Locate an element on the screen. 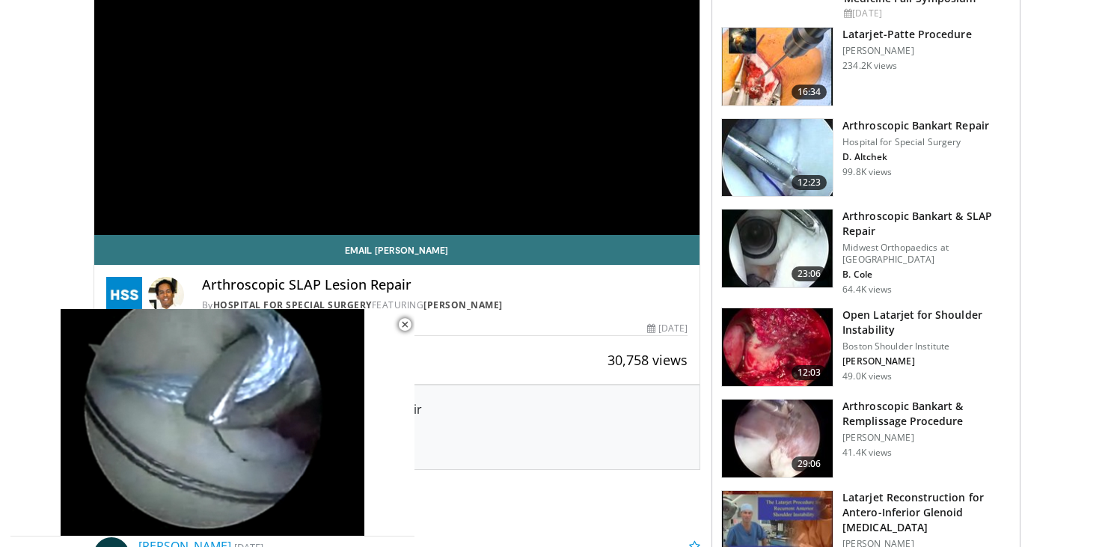 The image size is (1114, 547). a: 12:23 Arthroscopic Bankart Repair Hospital for Special Surgery D. Altchek 99.8K views is located at coordinates (865, 158).